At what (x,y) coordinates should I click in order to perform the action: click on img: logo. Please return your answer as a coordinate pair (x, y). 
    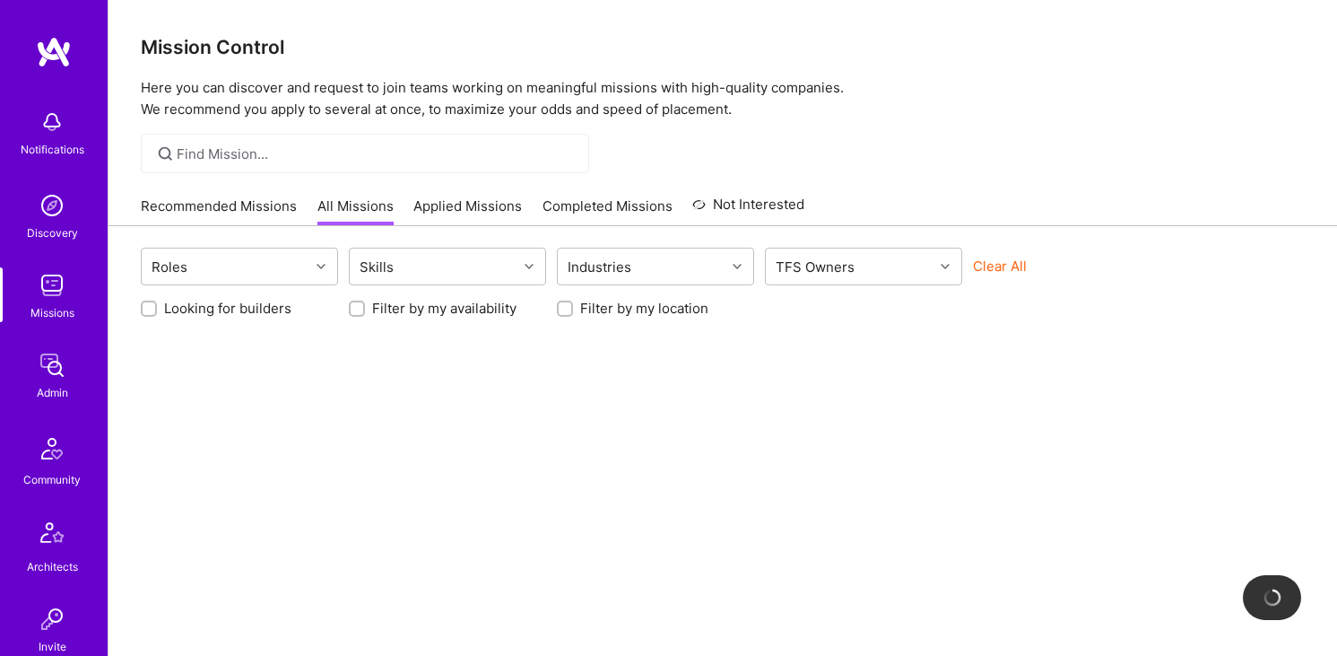
    Looking at the image, I should click on (54, 52).